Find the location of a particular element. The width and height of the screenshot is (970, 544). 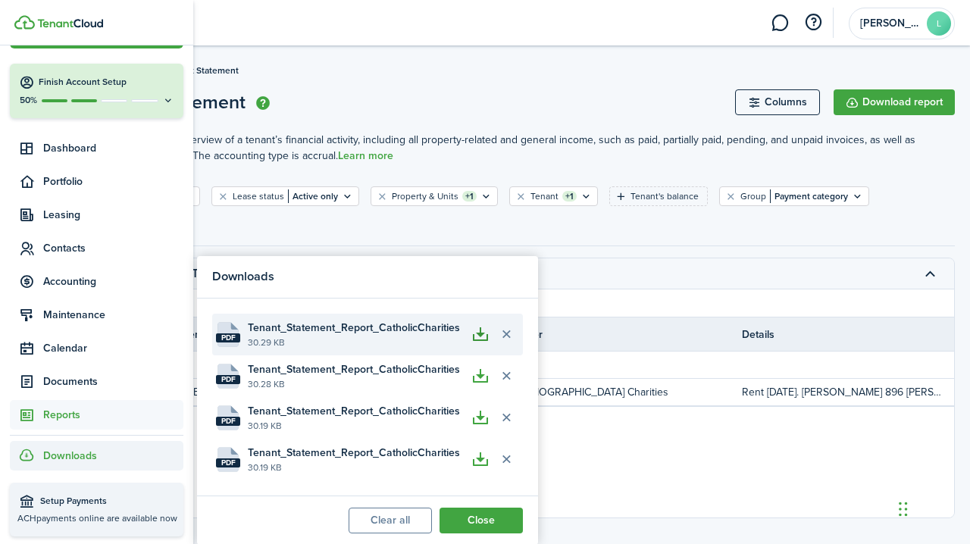

p: 50% is located at coordinates (28, 100).